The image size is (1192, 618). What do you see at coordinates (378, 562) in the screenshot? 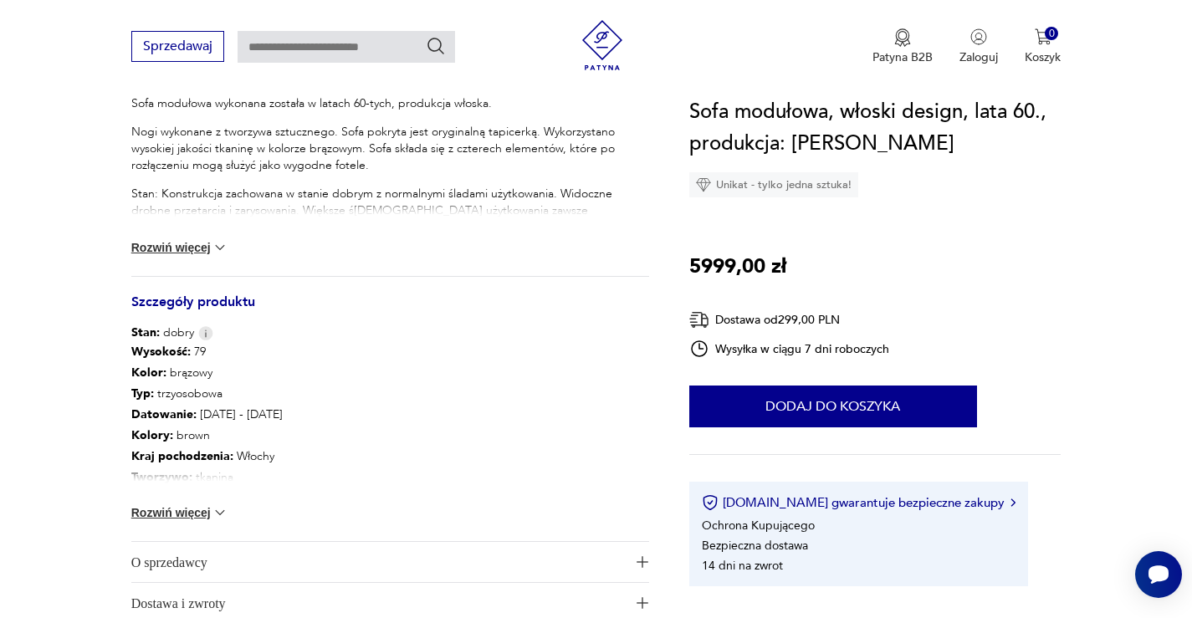
I see `span: O sprzedawcy` at bounding box center [378, 562].